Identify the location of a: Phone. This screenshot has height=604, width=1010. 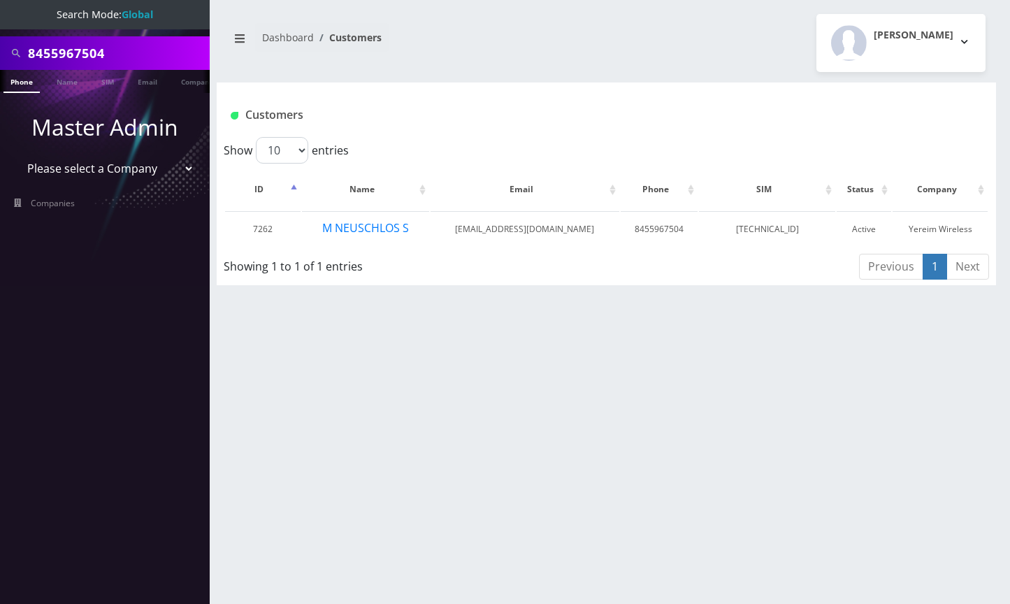
(22, 81).